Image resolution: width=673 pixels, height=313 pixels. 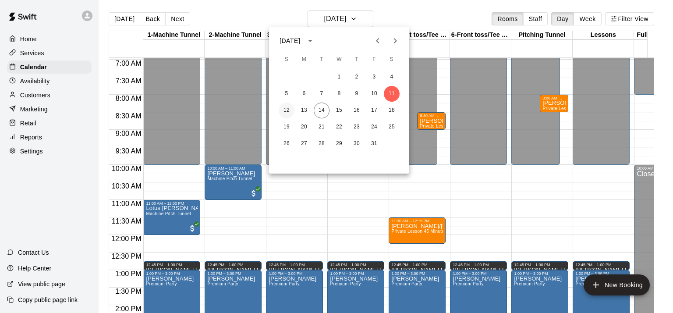 I want to click on span: Monday, so click(x=304, y=60).